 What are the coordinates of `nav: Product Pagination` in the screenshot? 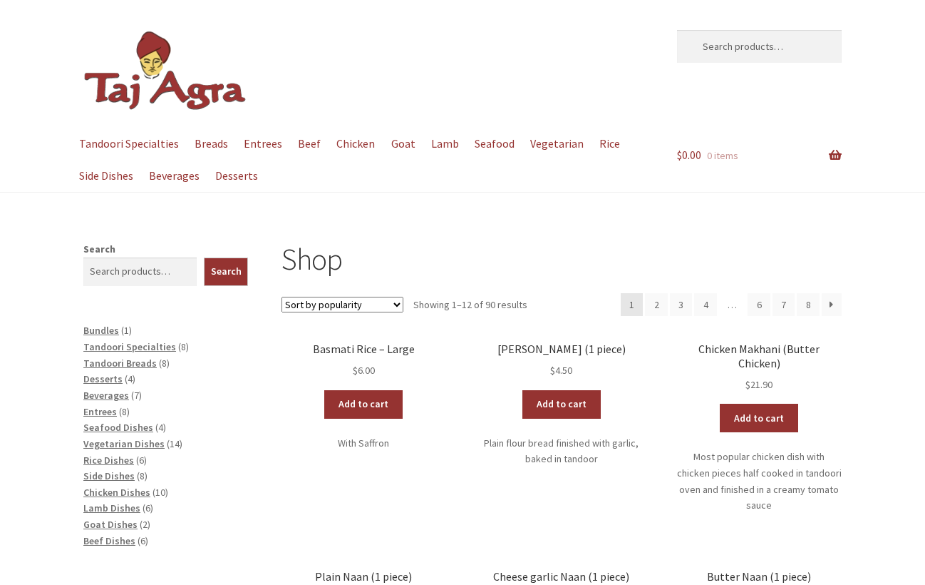 It's located at (732, 304).